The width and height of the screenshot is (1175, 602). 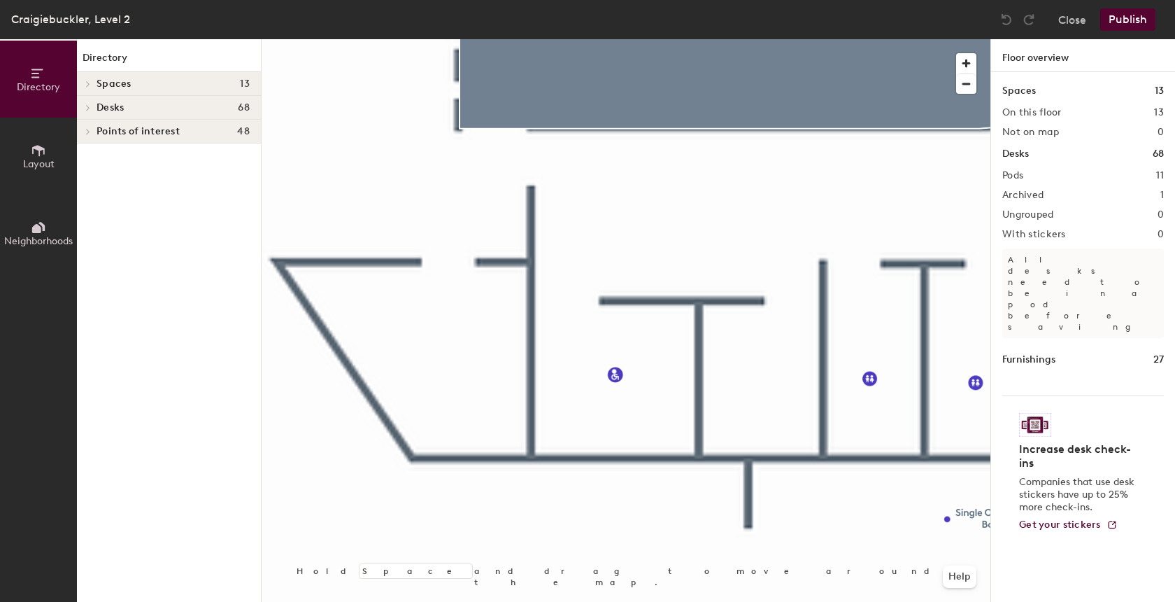 I want to click on h1: 27, so click(x=1159, y=360).